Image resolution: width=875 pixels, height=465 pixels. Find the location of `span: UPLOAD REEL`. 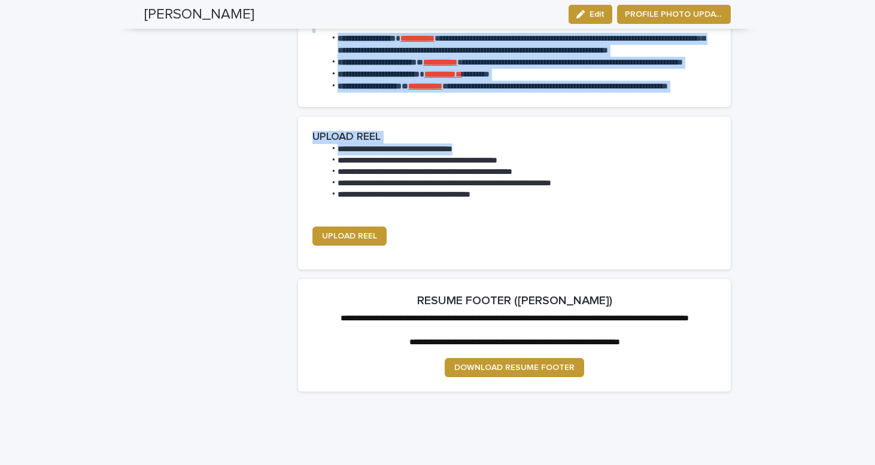

span: UPLOAD REEL is located at coordinates (349, 236).